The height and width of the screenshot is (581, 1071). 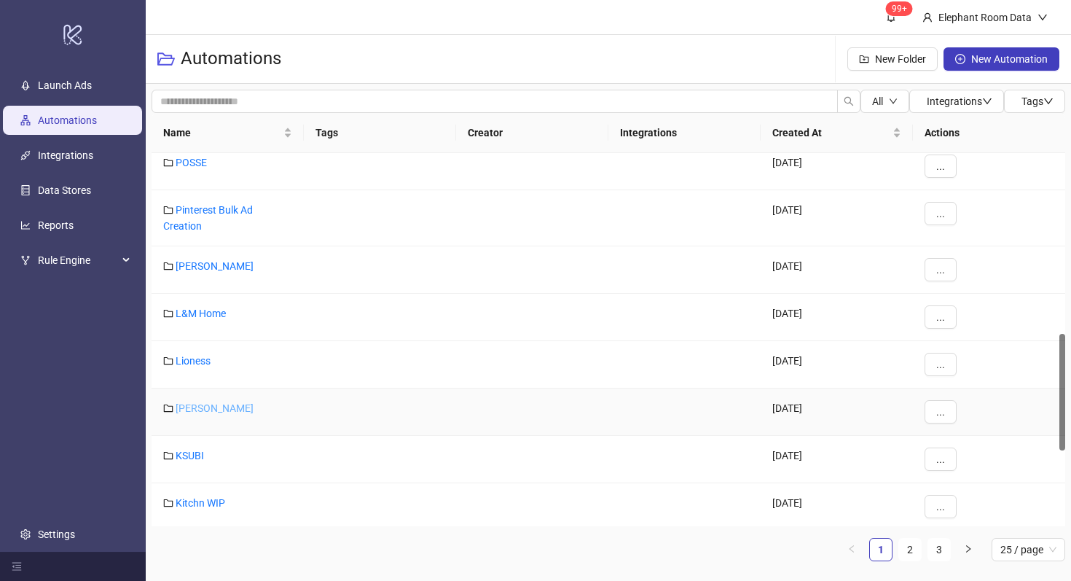 What do you see at coordinates (208, 218) in the screenshot?
I see `a: Pinterest Bulk Ad Creation` at bounding box center [208, 218].